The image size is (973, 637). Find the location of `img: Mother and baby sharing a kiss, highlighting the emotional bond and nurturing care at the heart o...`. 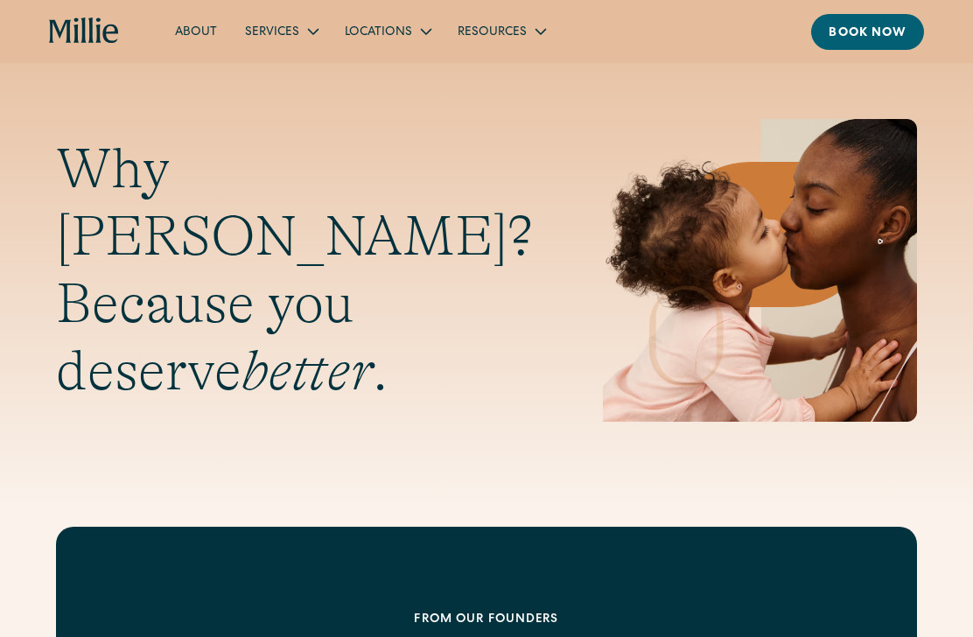

img: Mother and baby sharing a kiss, highlighting the emotional bond and nurturing care at the heart o... is located at coordinates (759, 270).